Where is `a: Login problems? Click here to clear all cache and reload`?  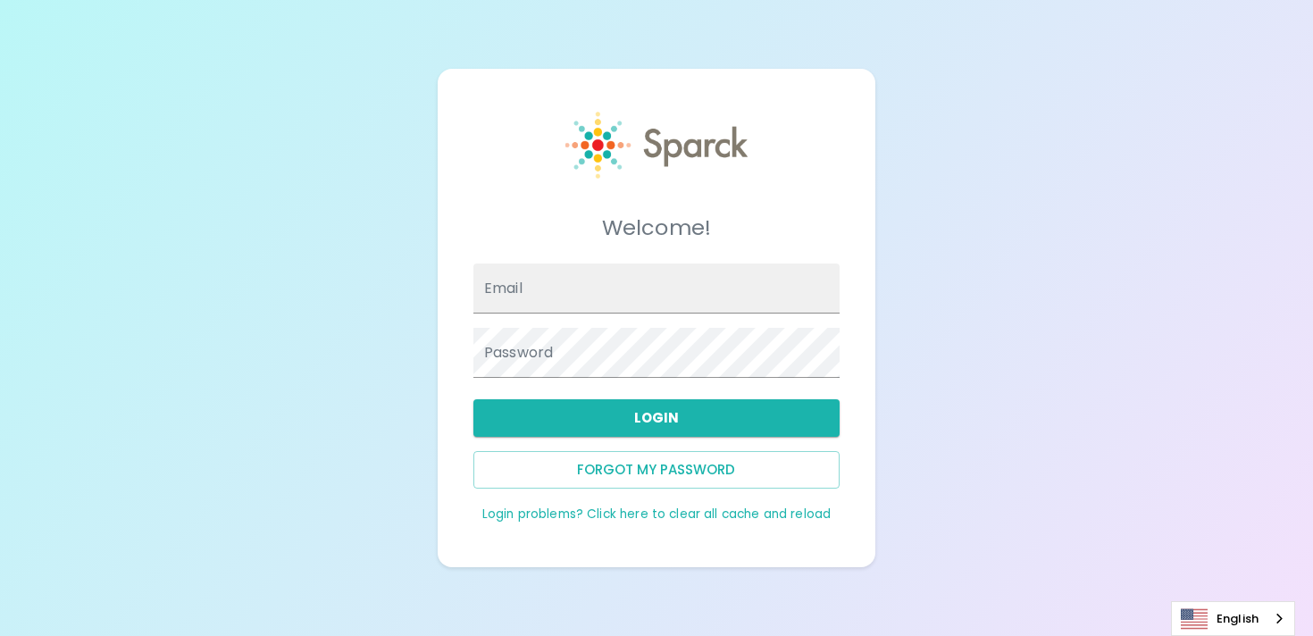
a: Login problems? Click here to clear all cache and reload is located at coordinates (657, 514).